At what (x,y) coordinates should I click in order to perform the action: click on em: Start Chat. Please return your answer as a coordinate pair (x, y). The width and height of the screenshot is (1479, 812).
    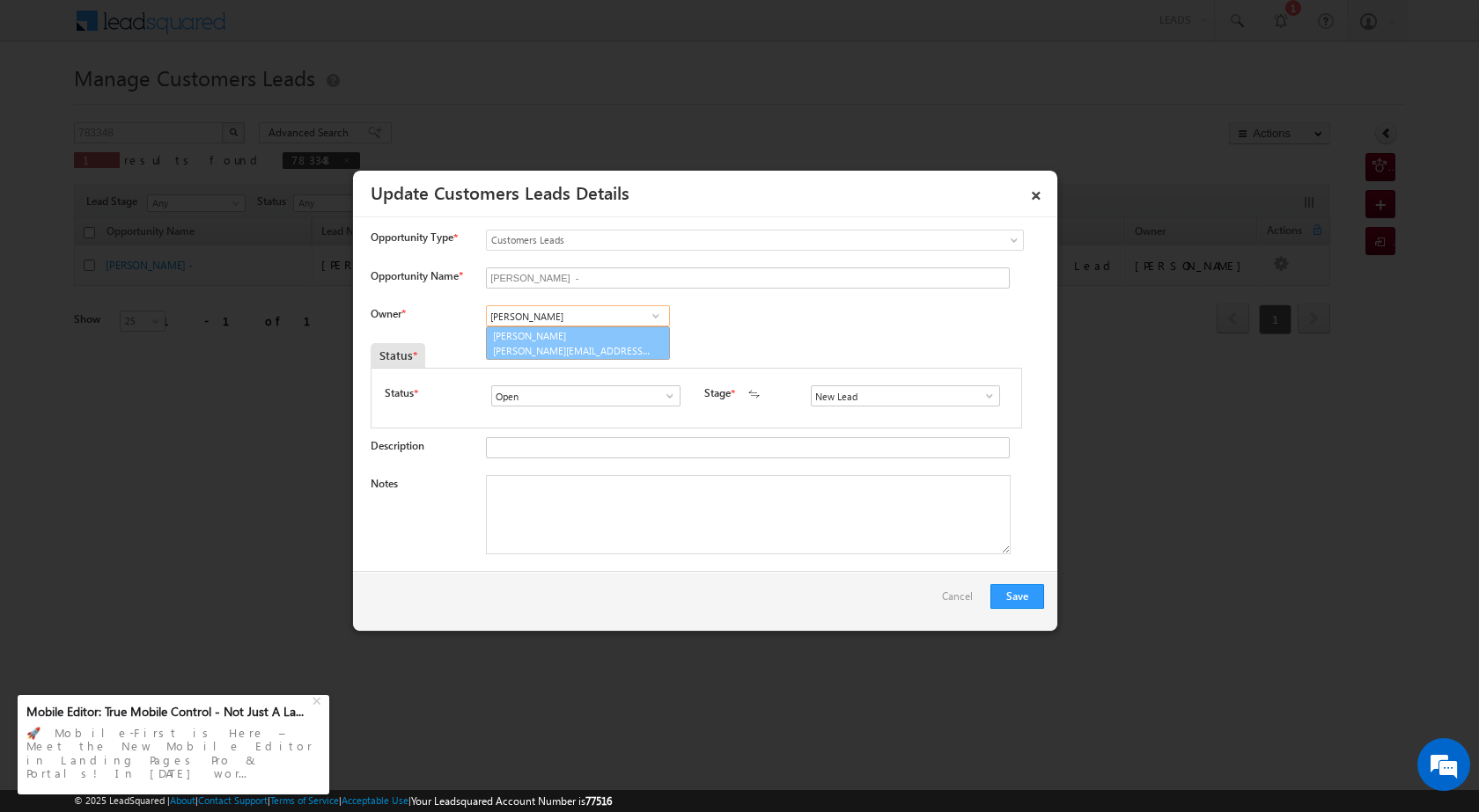
    Looking at the image, I should click on (279, 554).